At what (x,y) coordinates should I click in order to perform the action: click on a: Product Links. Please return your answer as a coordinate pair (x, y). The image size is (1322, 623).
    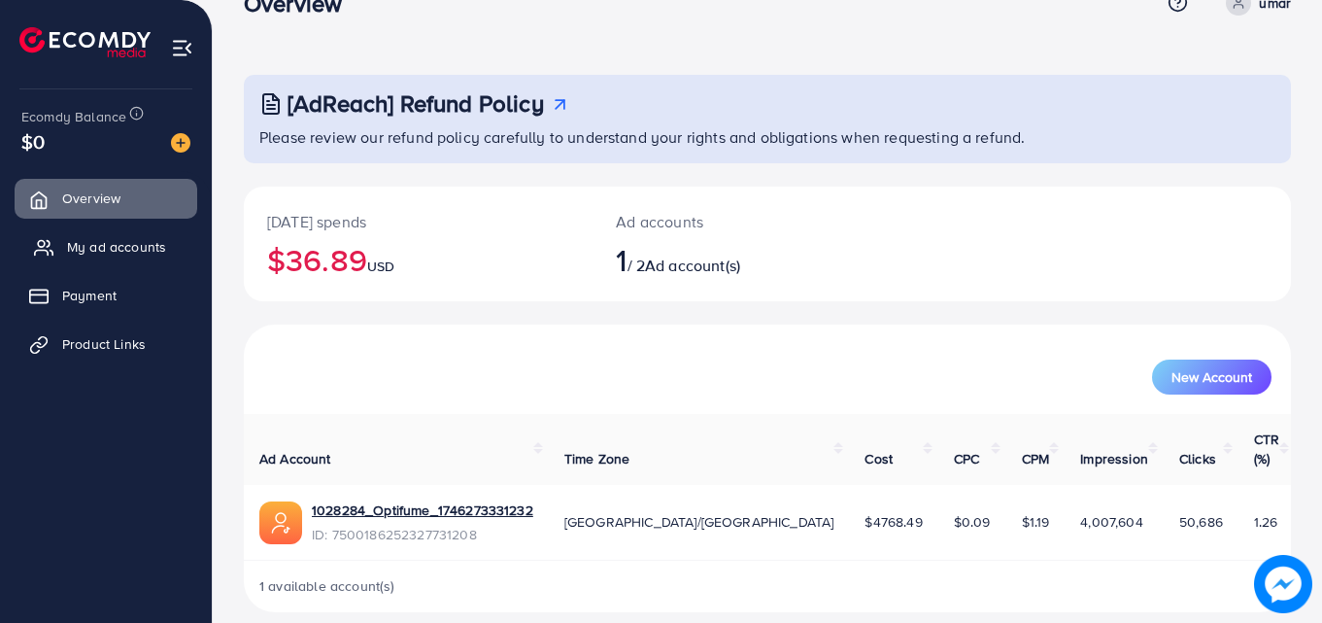
    Looking at the image, I should click on (106, 344).